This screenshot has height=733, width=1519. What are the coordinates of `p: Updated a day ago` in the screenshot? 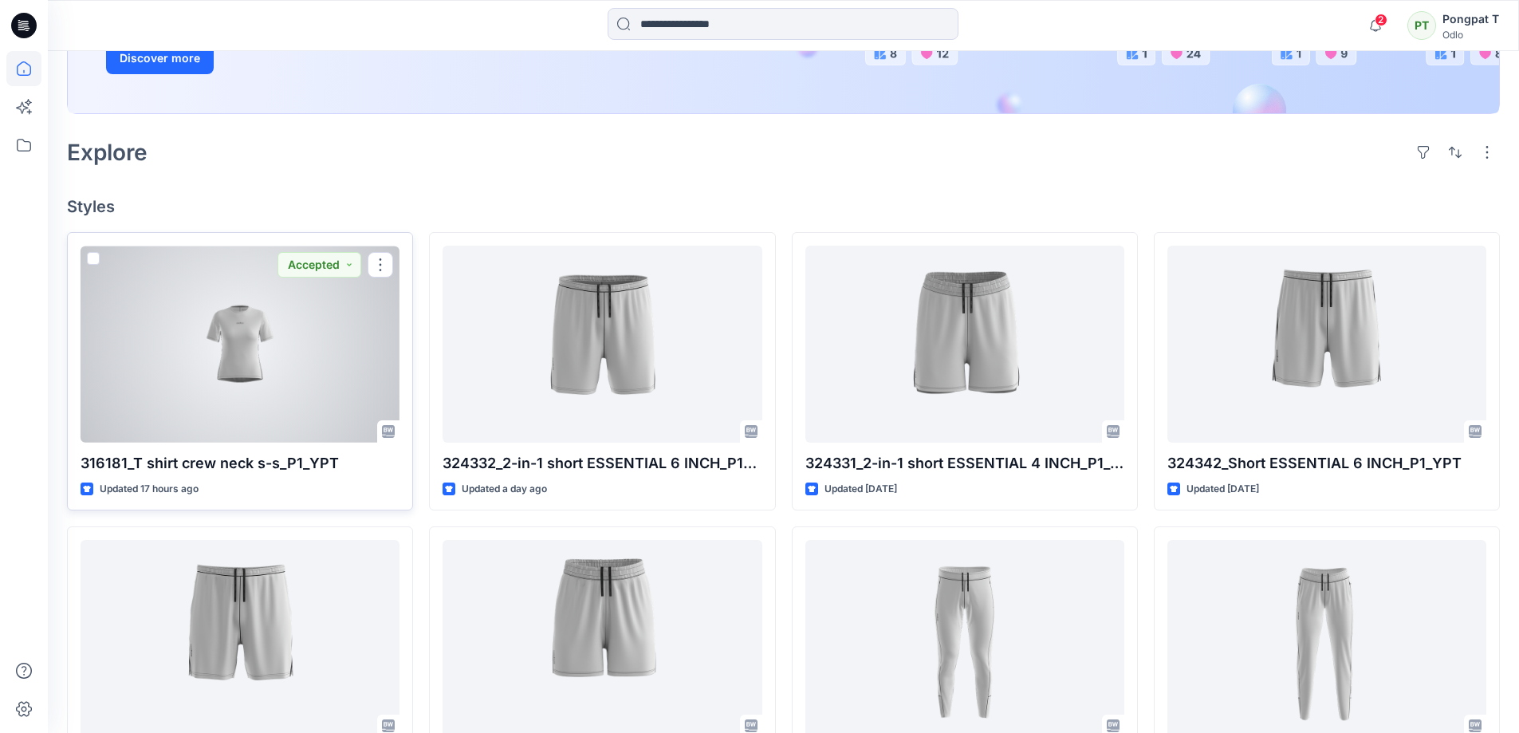 It's located at (504, 489).